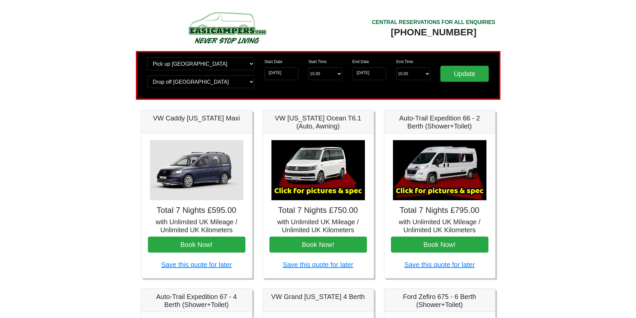 This screenshot has width=636, height=318. What do you see at coordinates (318, 170) in the screenshot?
I see `img: VW California Ocean T6.1 (Auto, Awning)` at bounding box center [318, 170].